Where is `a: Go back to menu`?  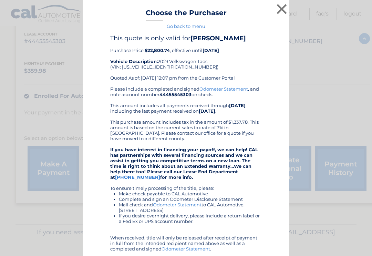
a: Go back to menu is located at coordinates (186, 26).